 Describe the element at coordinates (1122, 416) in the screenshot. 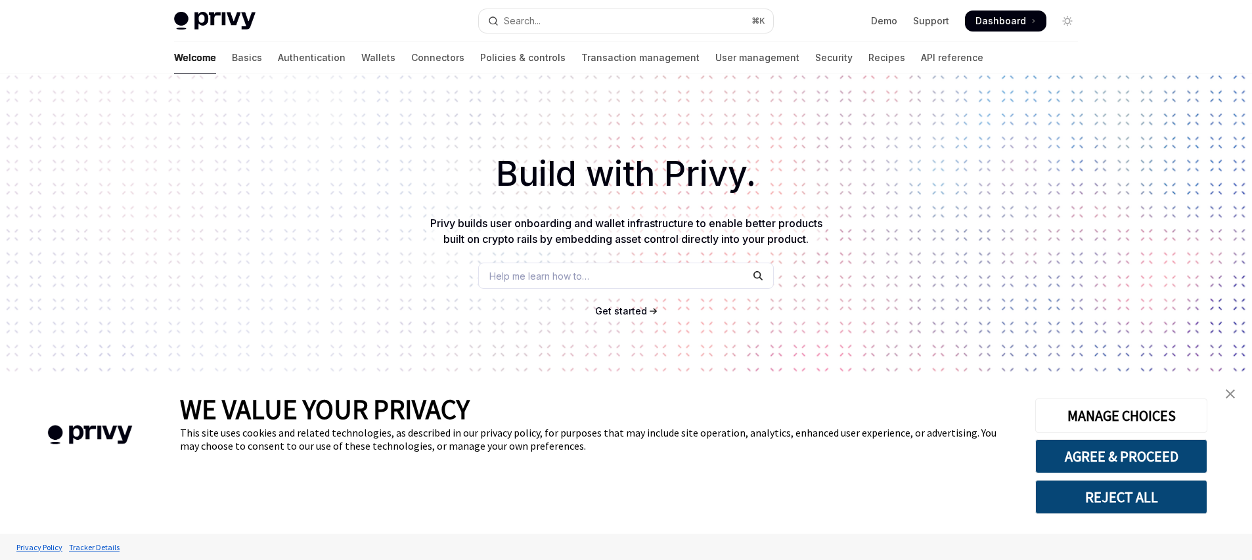

I see `button: MANAGE CHOICES` at that location.